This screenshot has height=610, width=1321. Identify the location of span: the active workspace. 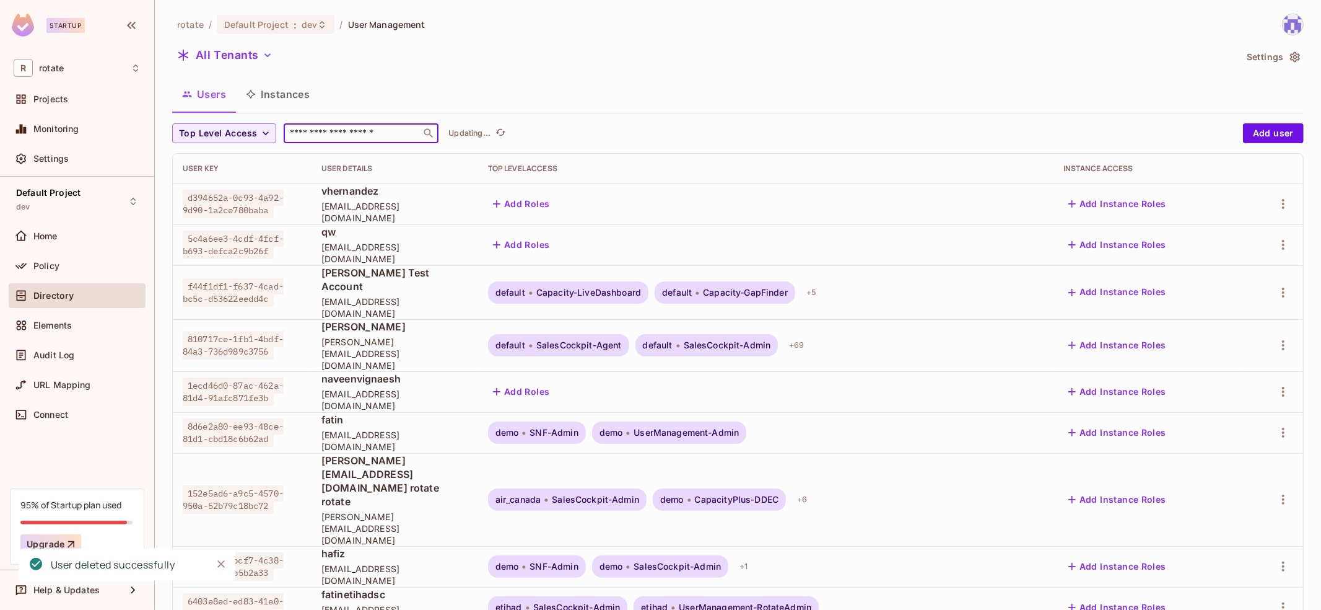
(190, 24).